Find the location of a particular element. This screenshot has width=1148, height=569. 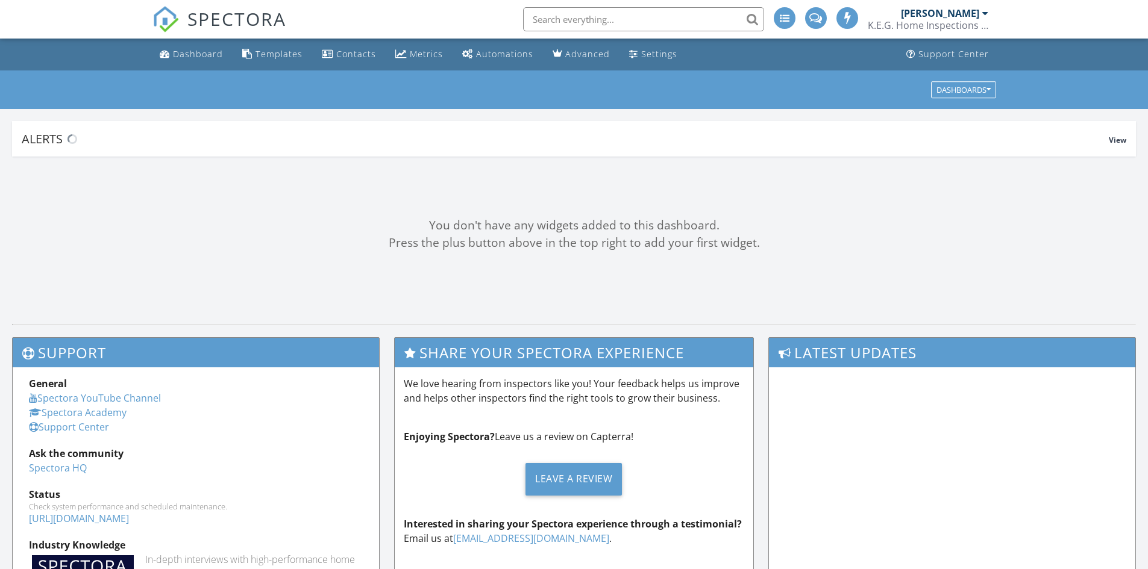

a: Settings is located at coordinates (653, 54).